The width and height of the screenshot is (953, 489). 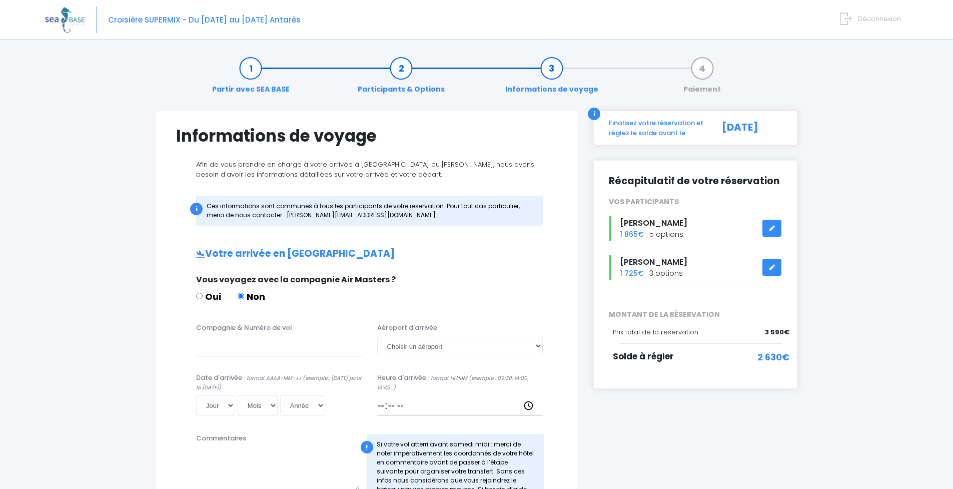 What do you see at coordinates (369, 211) in the screenshot?
I see `div: Ces informations sont communes à tous les participants de votre réservation. Pour tout cas partic...` at bounding box center [369, 211].